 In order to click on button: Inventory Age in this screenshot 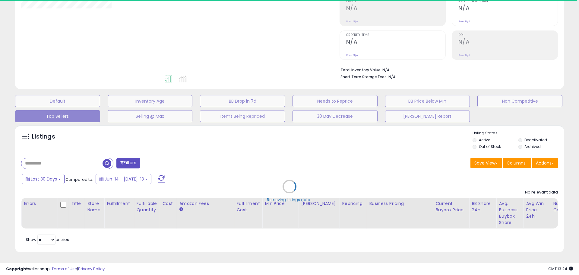, I will do `click(150, 101)`.